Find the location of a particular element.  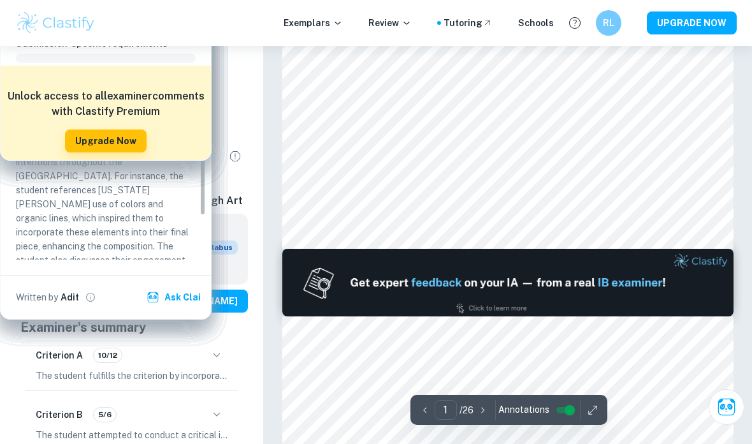

h6: RL is located at coordinates (609, 23).